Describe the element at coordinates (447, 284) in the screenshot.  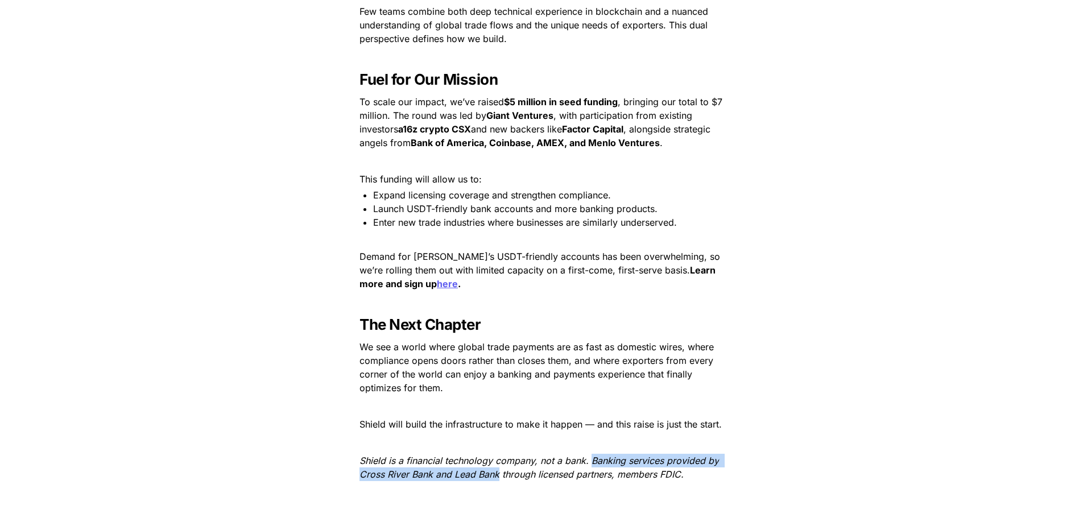
I see `u: here` at that location.